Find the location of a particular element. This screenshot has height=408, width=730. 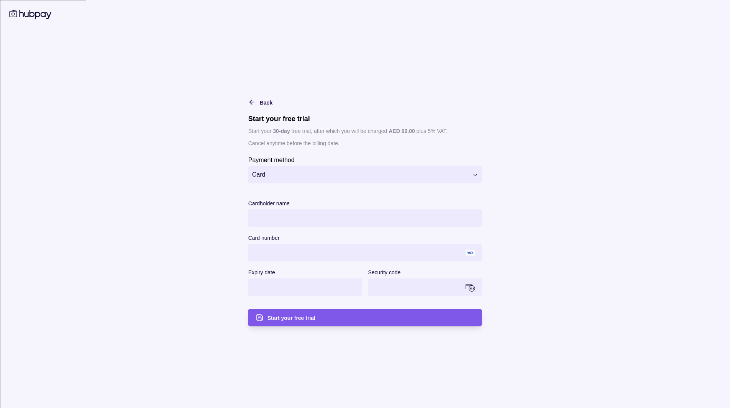

p: Start your free trial, after which you will be charged plus 5% VAT. is located at coordinates (365, 131).